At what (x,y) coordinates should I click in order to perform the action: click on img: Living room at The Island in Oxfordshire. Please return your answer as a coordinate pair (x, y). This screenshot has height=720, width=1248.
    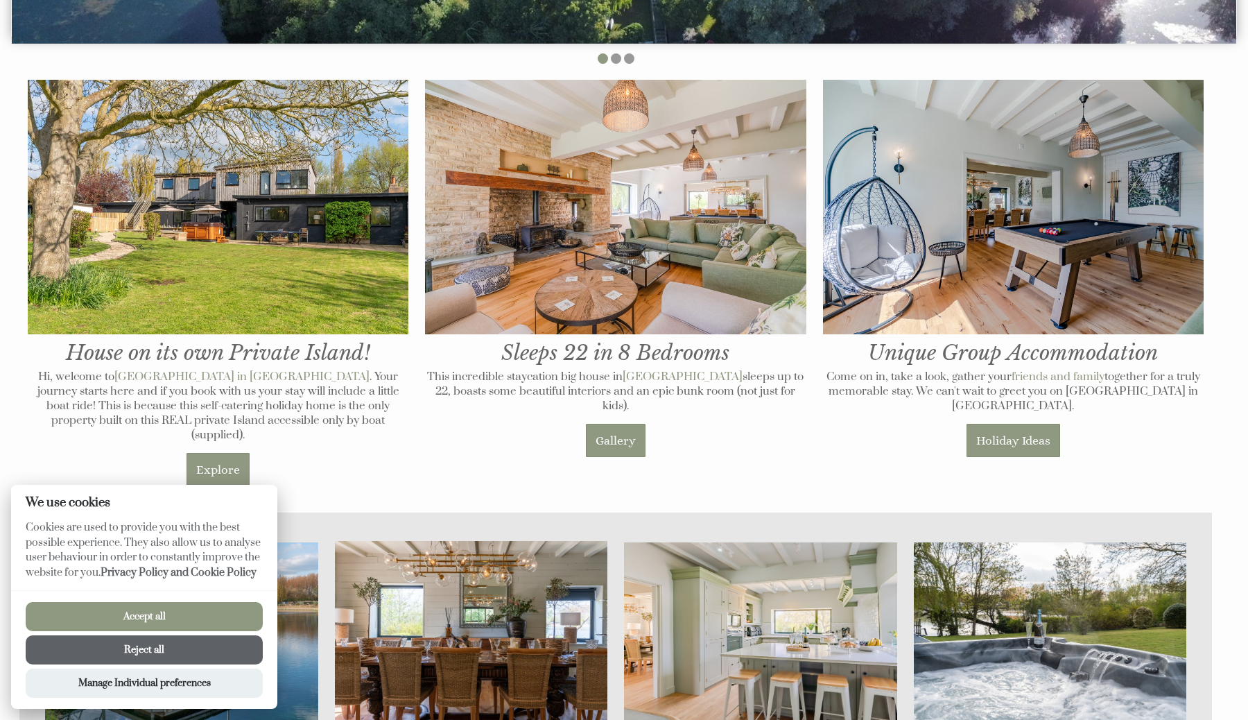
    Looking at the image, I should click on (615, 207).